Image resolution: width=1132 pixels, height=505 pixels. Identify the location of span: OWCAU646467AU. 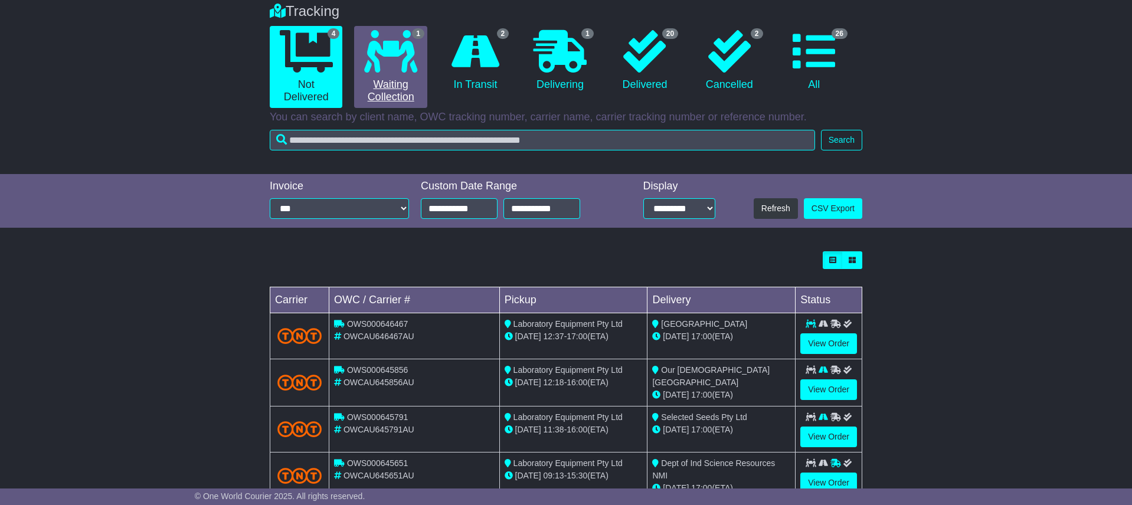
(379, 336).